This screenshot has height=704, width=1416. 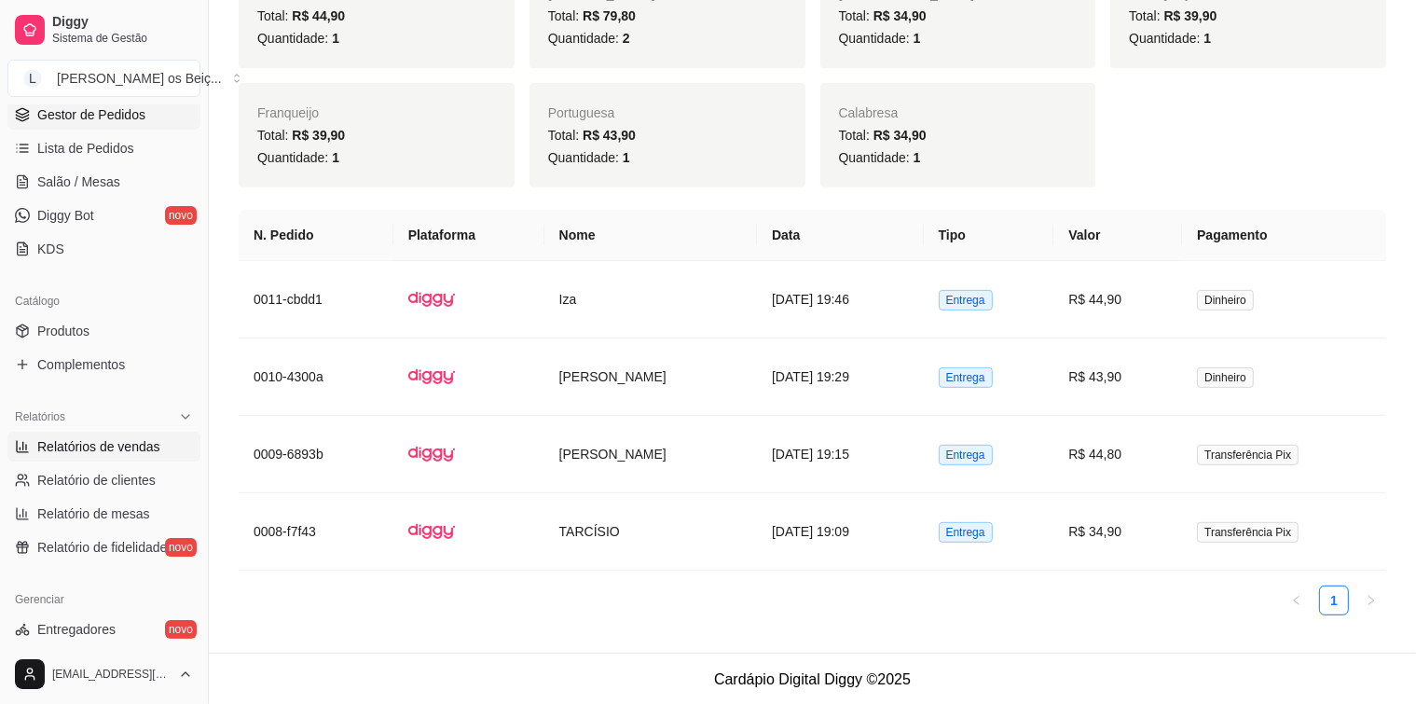 I want to click on span: Portuguesa, so click(x=582, y=113).